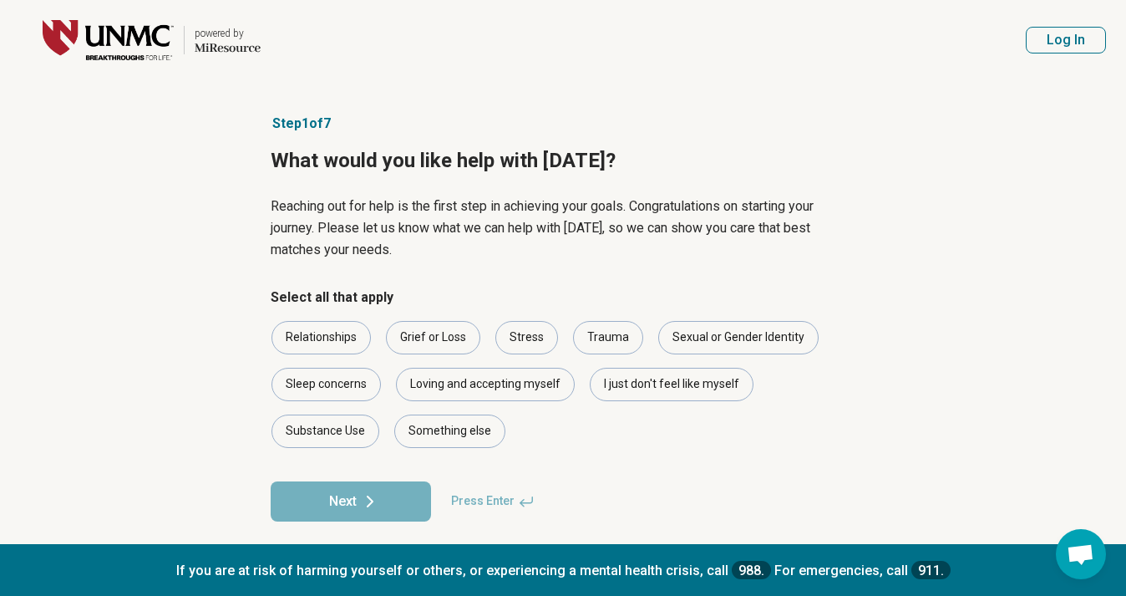  I want to click on div: Relationships, so click(321, 338).